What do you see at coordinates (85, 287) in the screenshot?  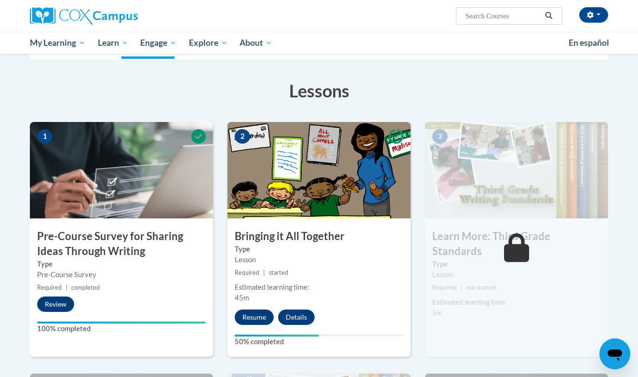 I see `span: completed` at bounding box center [85, 287].